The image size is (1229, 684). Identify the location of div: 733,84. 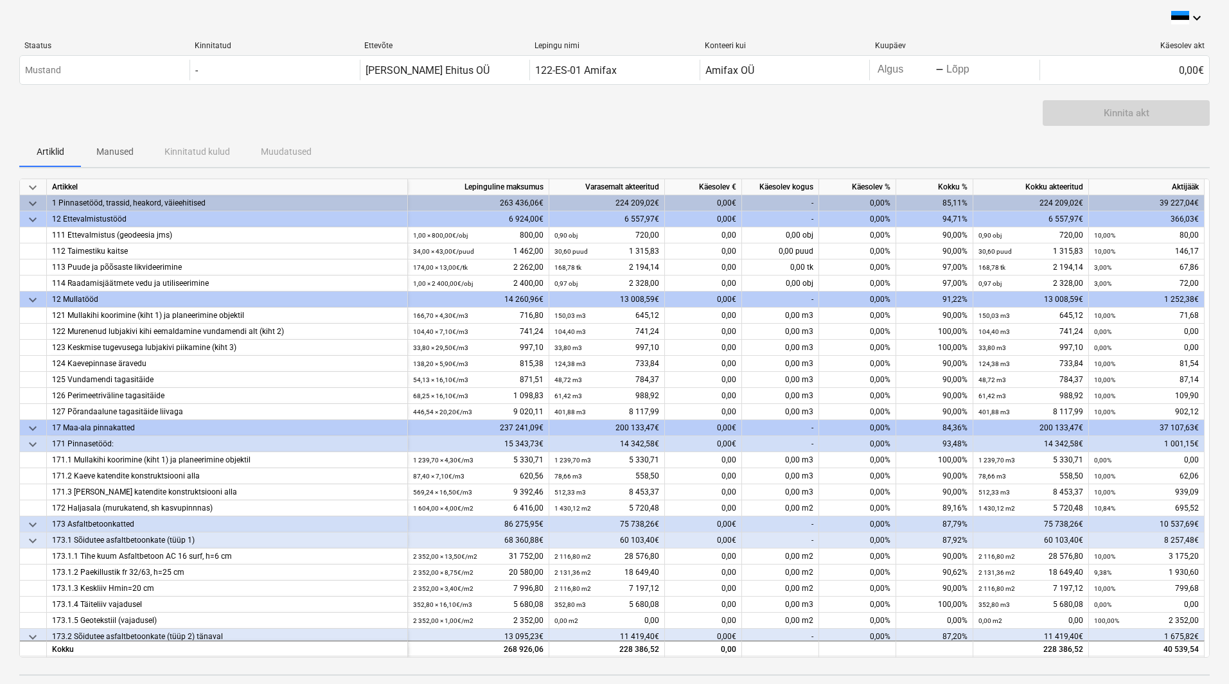
(606, 364).